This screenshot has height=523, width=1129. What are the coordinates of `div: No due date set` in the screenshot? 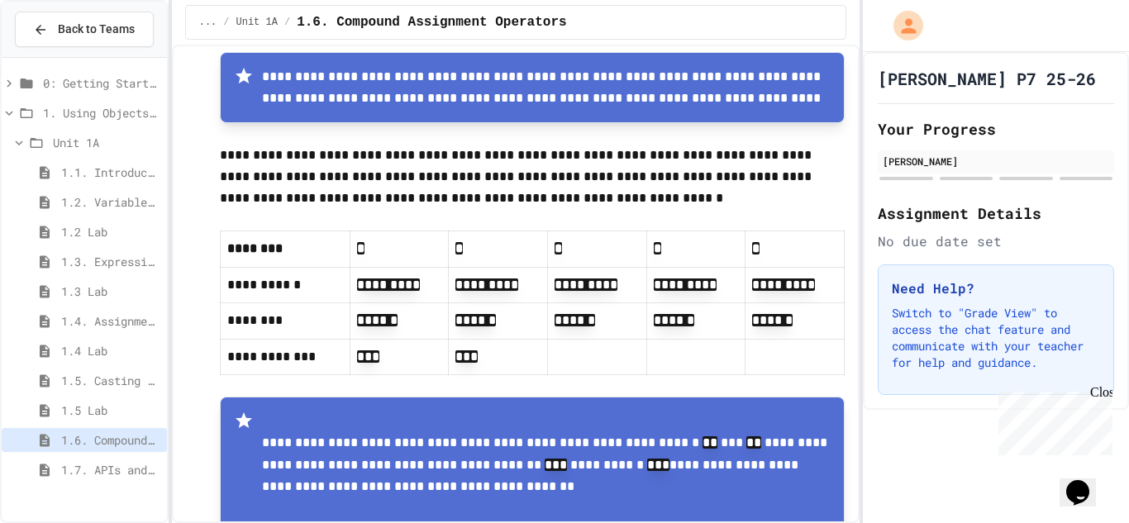 It's located at (996, 241).